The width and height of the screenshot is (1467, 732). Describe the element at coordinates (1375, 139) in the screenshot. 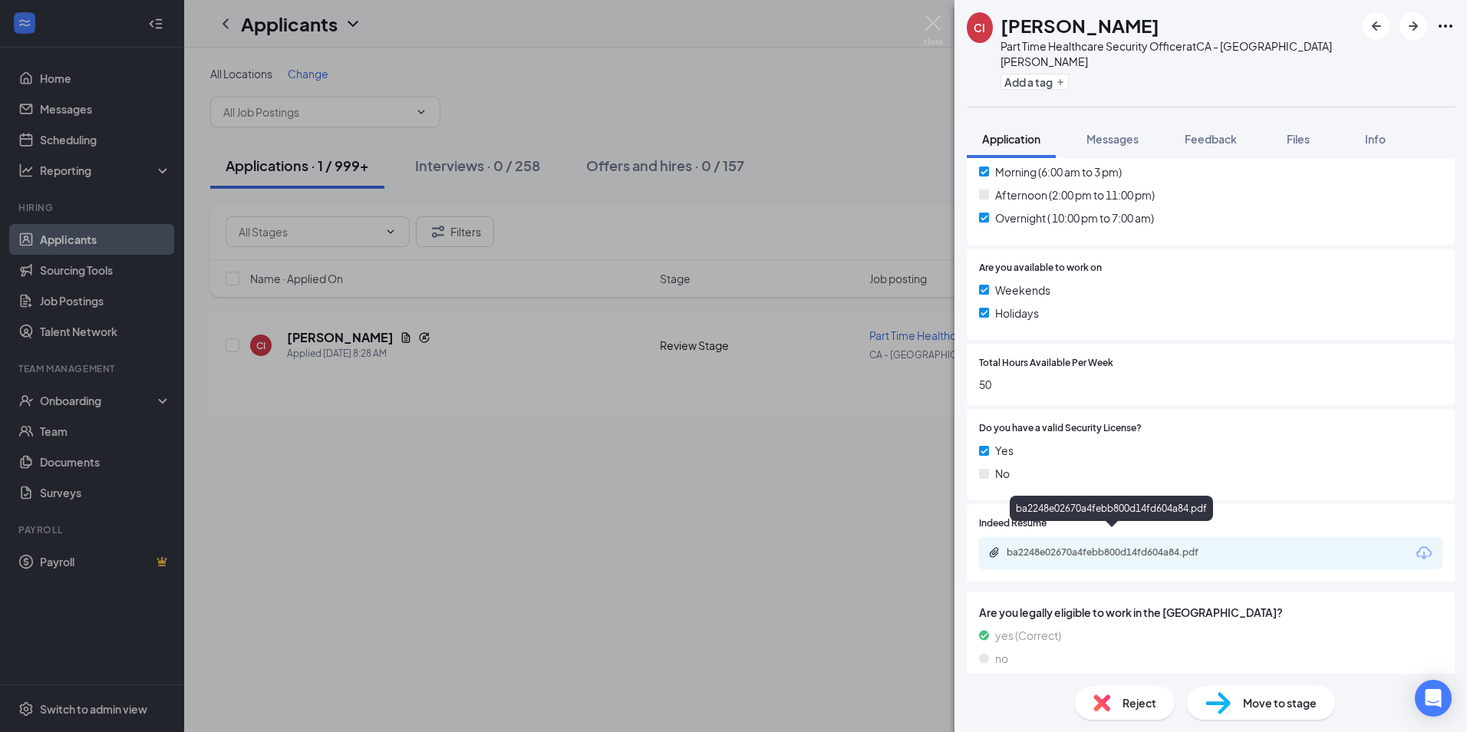

I see `span: Info` at that location.